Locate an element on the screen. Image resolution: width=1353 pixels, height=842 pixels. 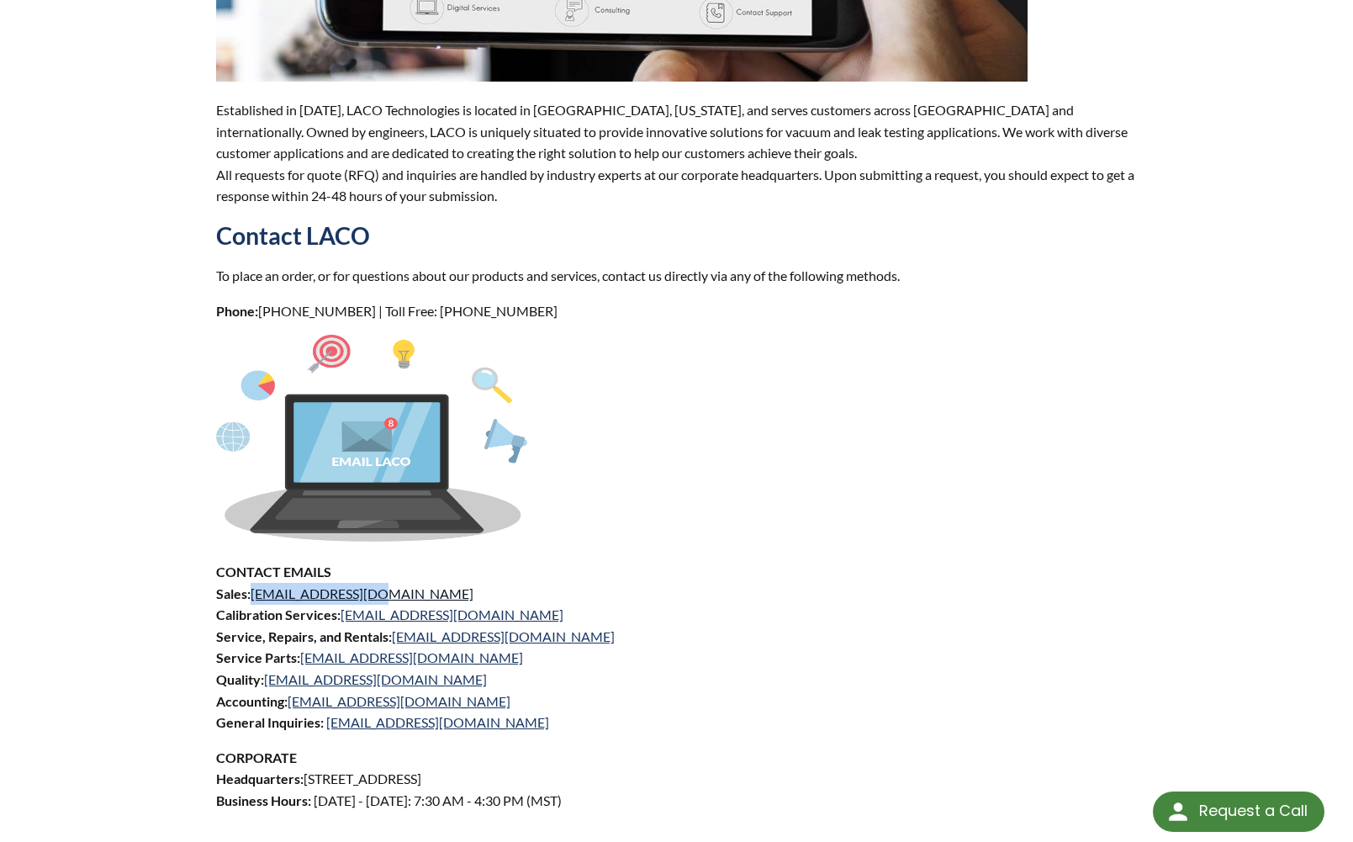
strong: Phone: is located at coordinates (237, 310).